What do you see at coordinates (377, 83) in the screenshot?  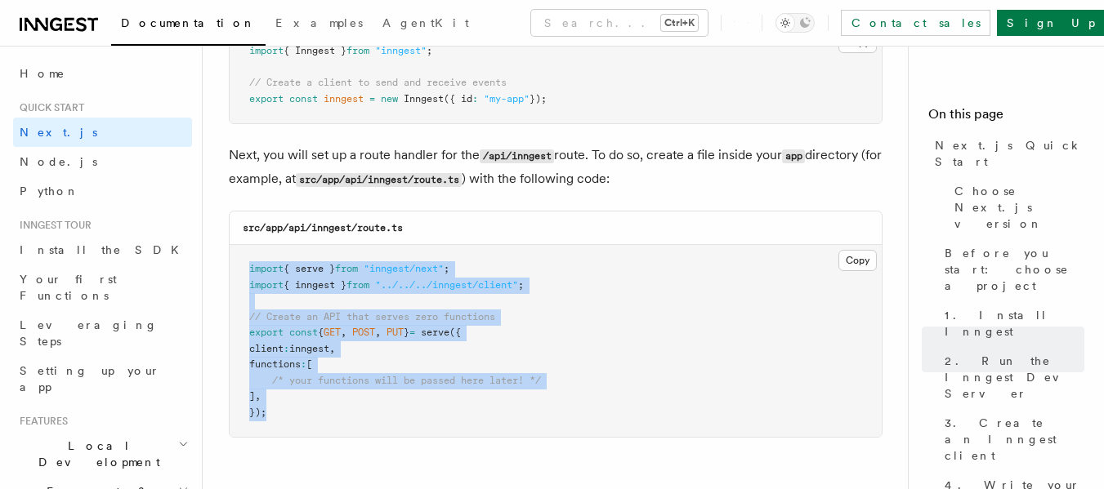 I see `span: // Create a client to send and receive events` at bounding box center [377, 83].